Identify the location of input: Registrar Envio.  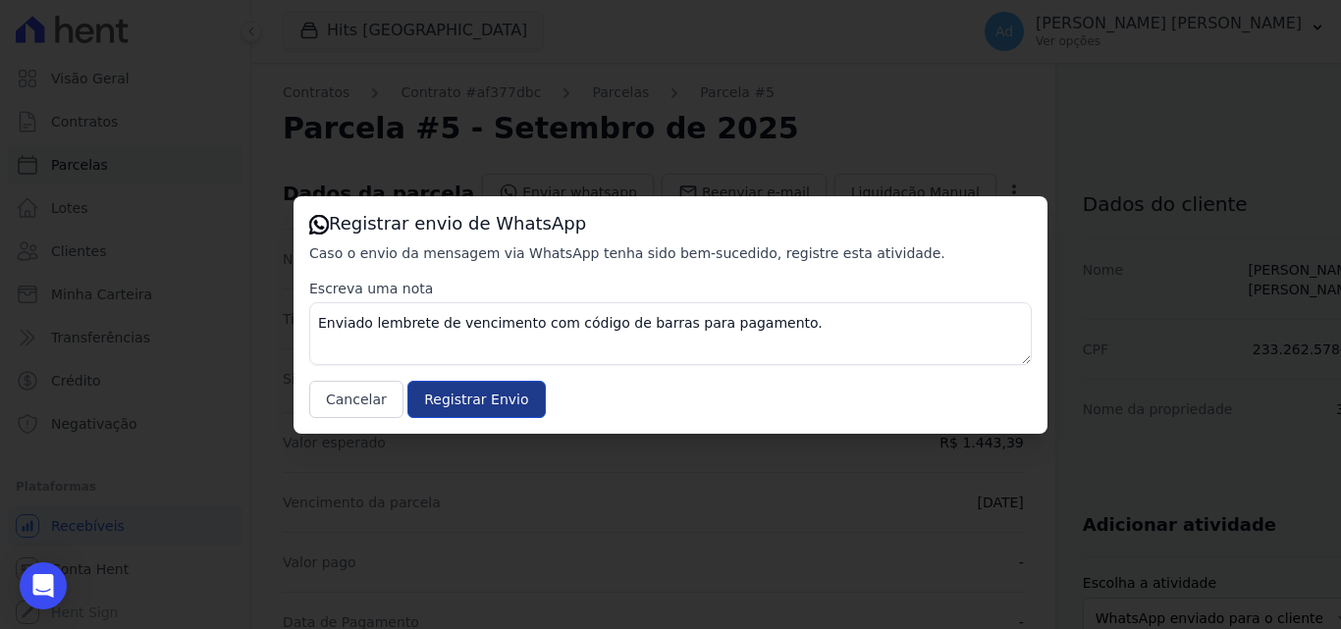
(476, 400).